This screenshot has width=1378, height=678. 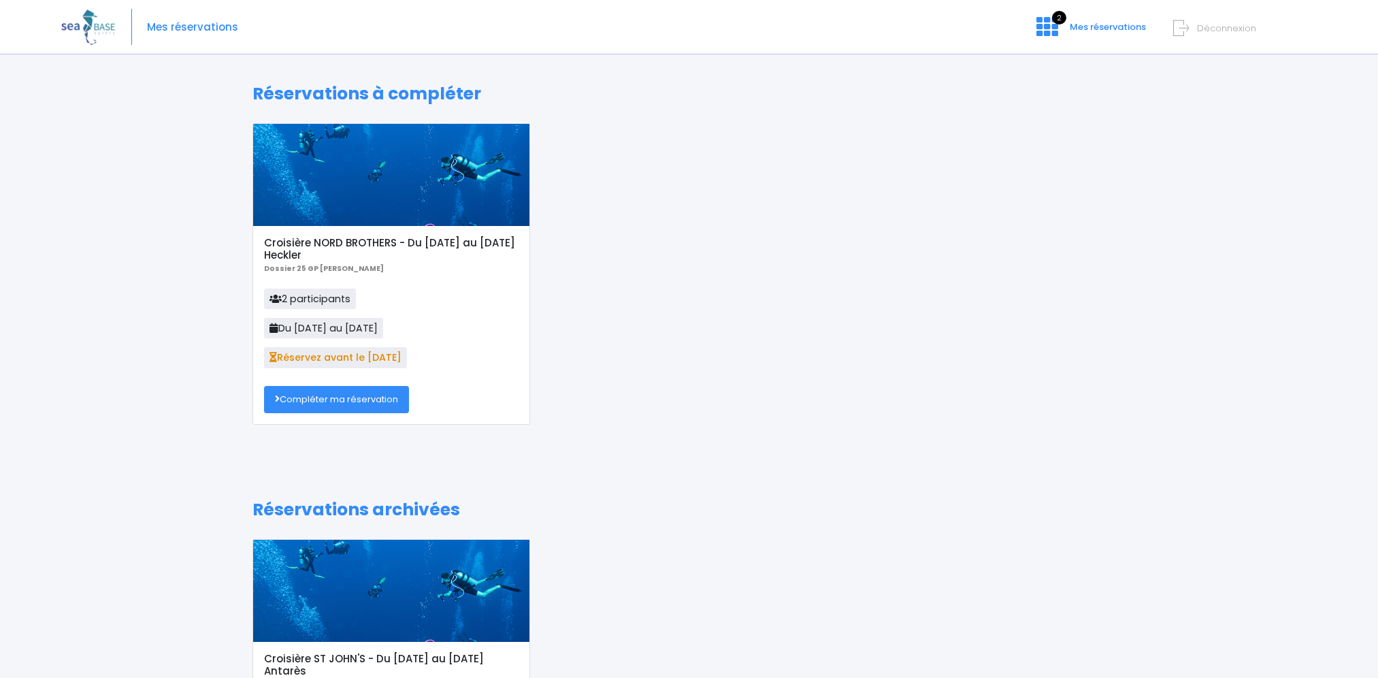 I want to click on span: Déconnexion, so click(x=1226, y=28).